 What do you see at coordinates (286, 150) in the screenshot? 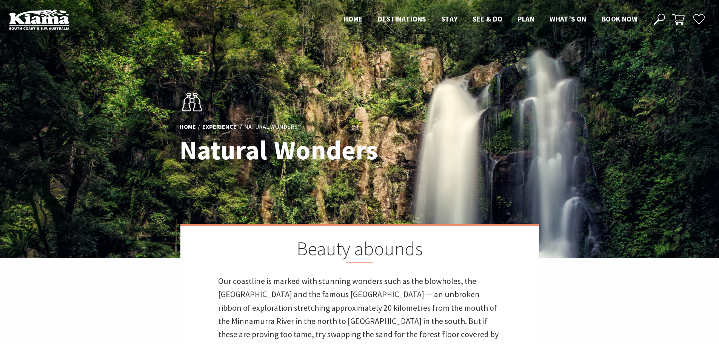
I see `h1: Natural Wonders` at bounding box center [286, 150].